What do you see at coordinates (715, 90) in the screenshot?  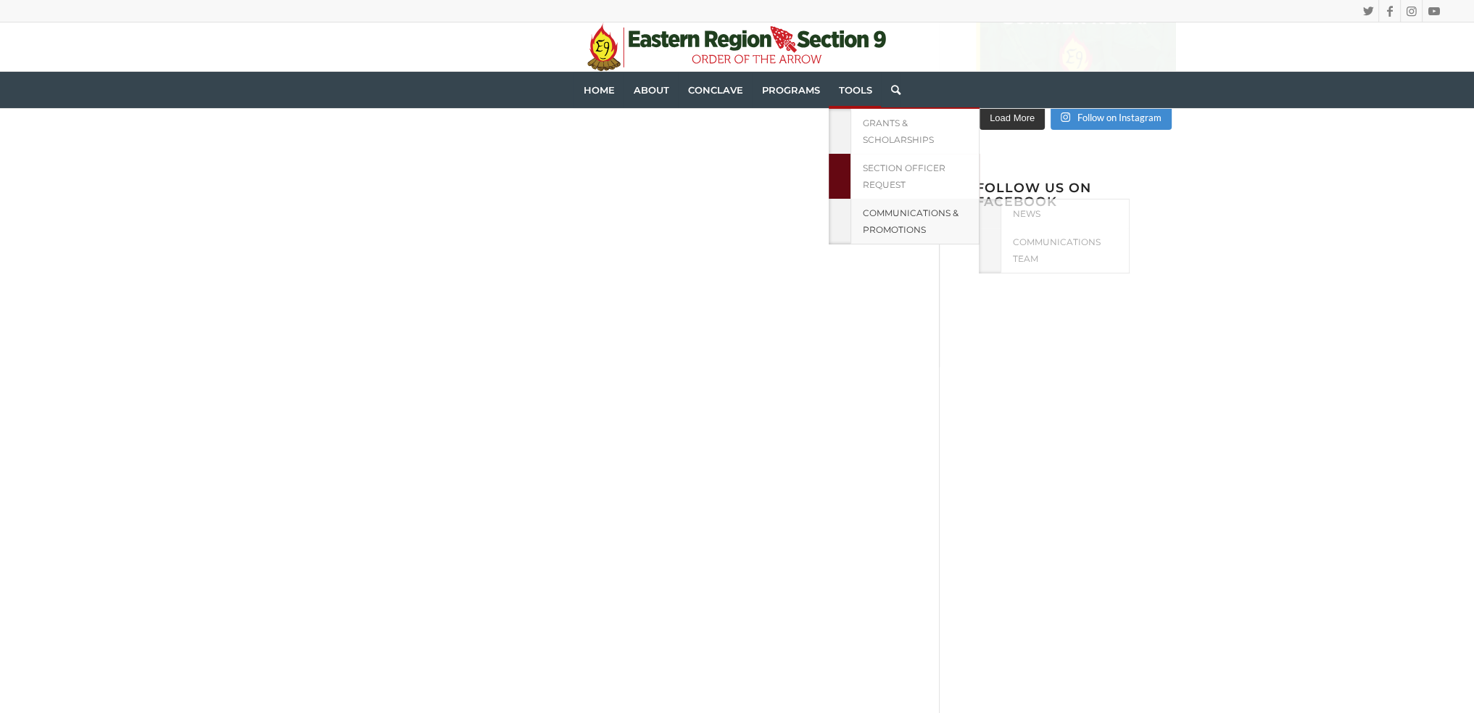 I see `span: Conclave` at bounding box center [715, 90].